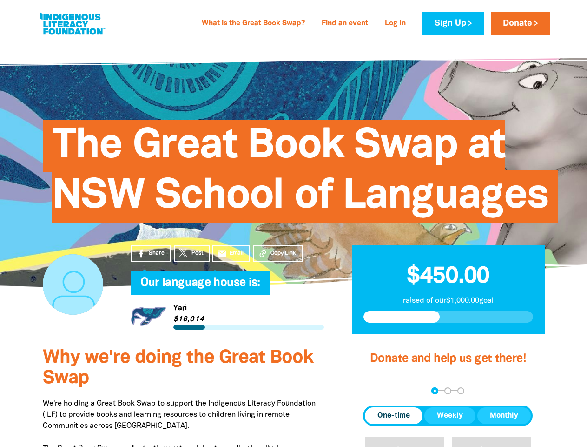 The width and height of the screenshot is (587, 447). I want to click on button: Navigate to step 1 of 3 to enter your donation amount, so click(435, 390).